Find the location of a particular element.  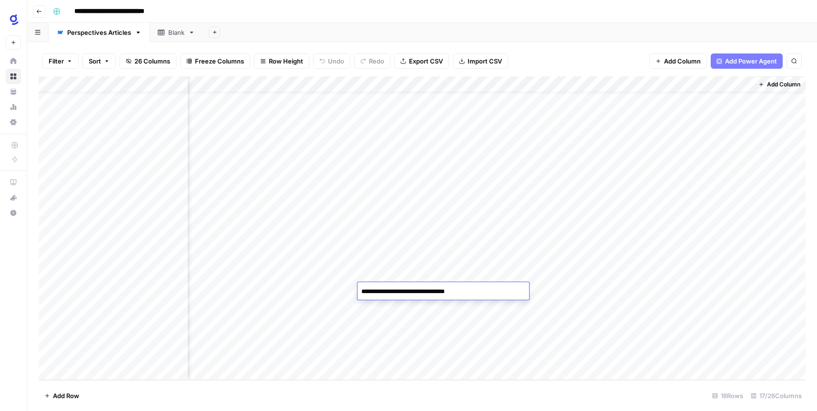

span: Export CSV is located at coordinates (426, 61).